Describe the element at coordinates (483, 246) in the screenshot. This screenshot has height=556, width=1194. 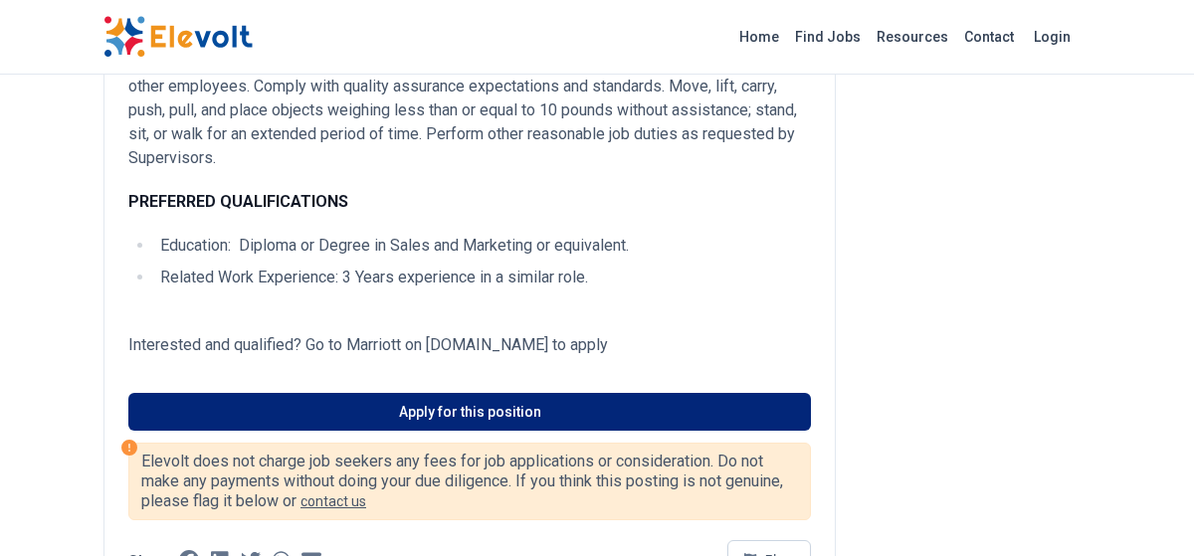
I see `li: Education: Diploma or Degree in Sales and Marketing or equivalent.` at that location.